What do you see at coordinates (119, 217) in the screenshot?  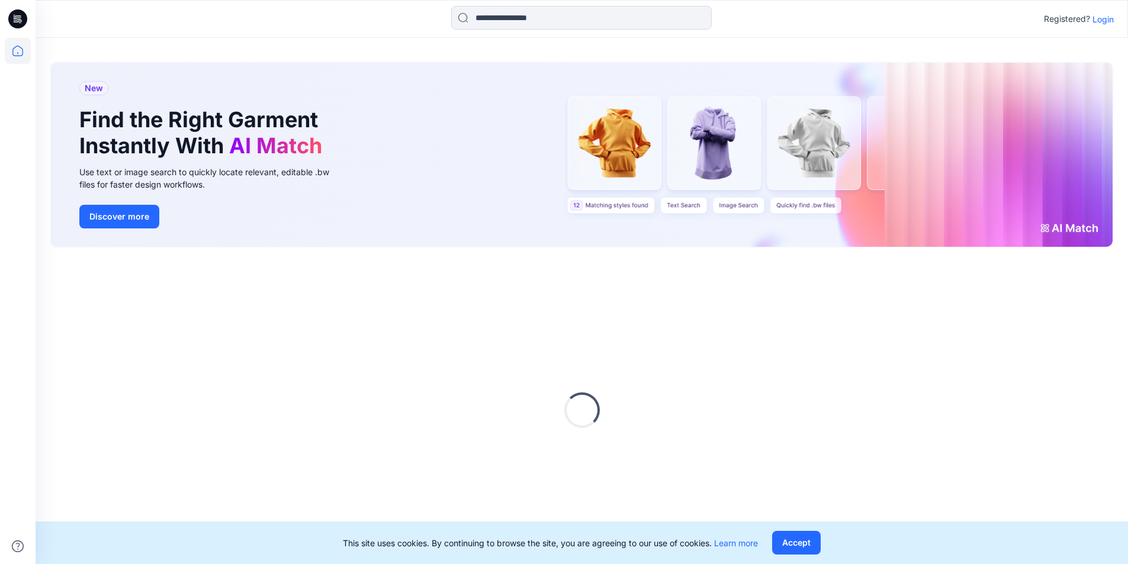 I see `a: Discover more` at bounding box center [119, 217].